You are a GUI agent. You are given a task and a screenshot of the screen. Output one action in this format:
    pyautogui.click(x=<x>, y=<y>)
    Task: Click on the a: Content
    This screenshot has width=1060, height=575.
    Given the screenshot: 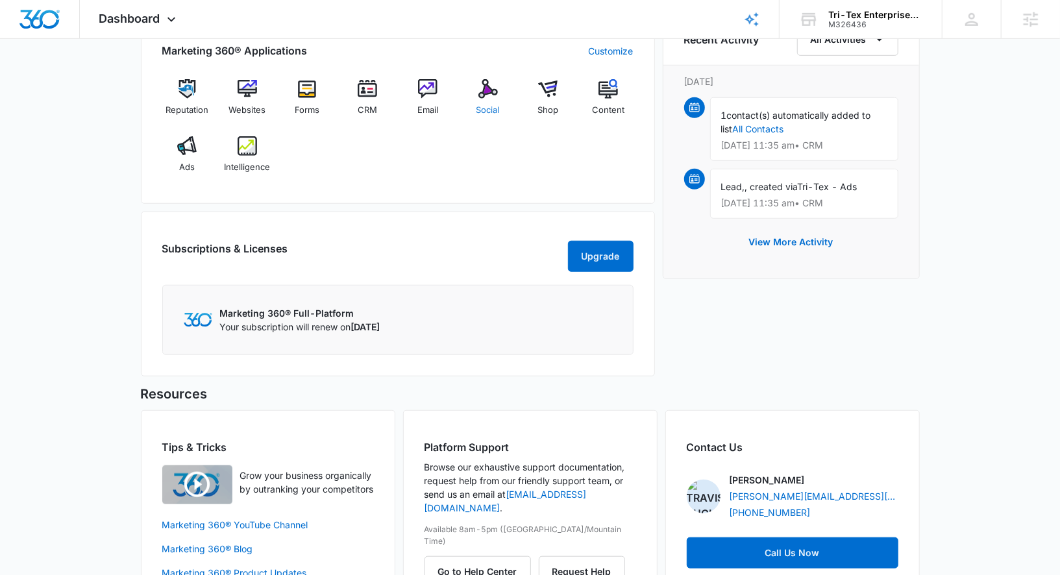 What is the action you would take?
    pyautogui.click(x=608, y=103)
    